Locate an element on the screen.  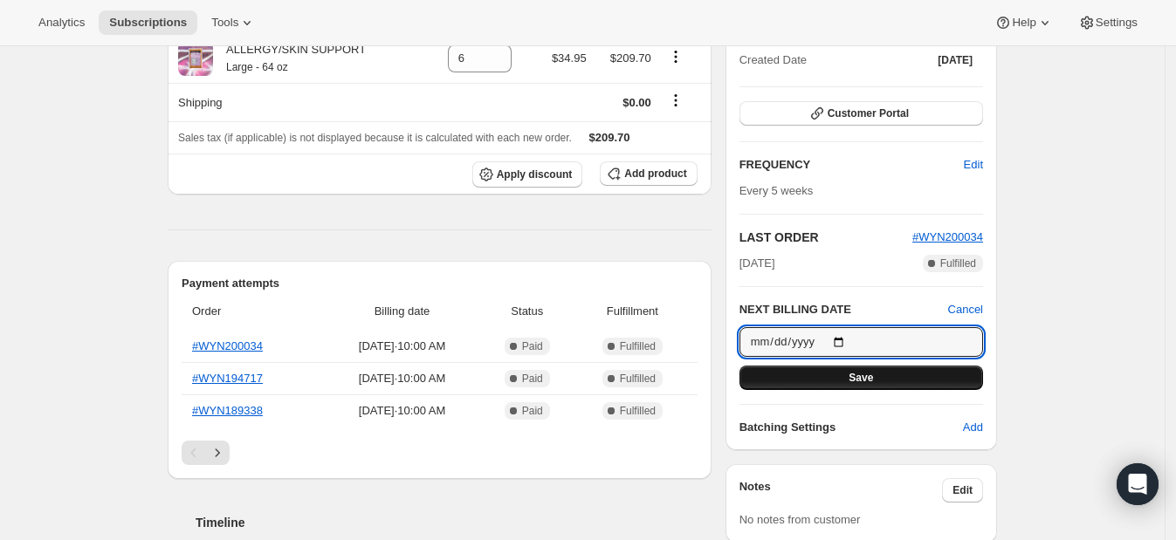
button: Product actions is located at coordinates (676, 57).